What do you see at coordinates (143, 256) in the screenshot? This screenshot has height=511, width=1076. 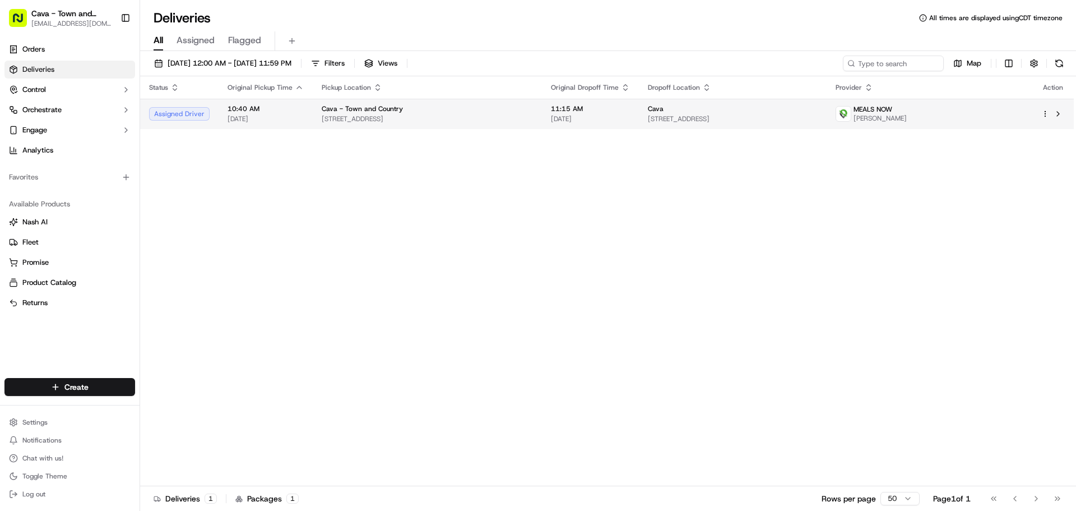 I see `span: API Documentation` at bounding box center [143, 256].